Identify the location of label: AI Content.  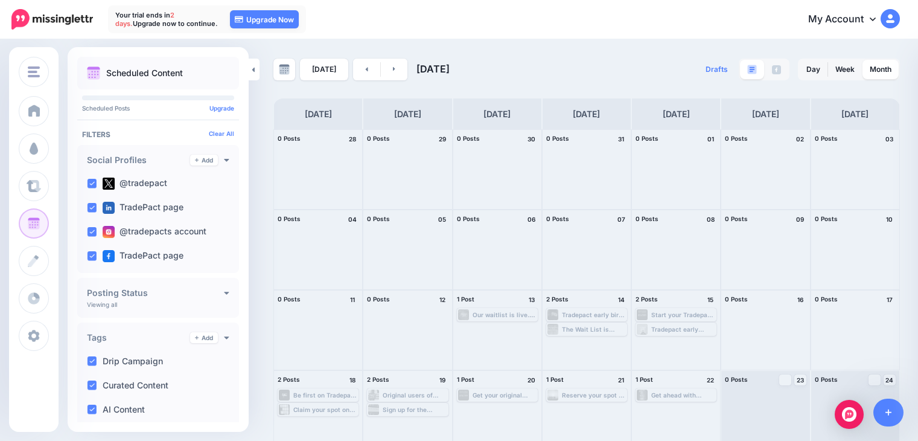
(124, 409).